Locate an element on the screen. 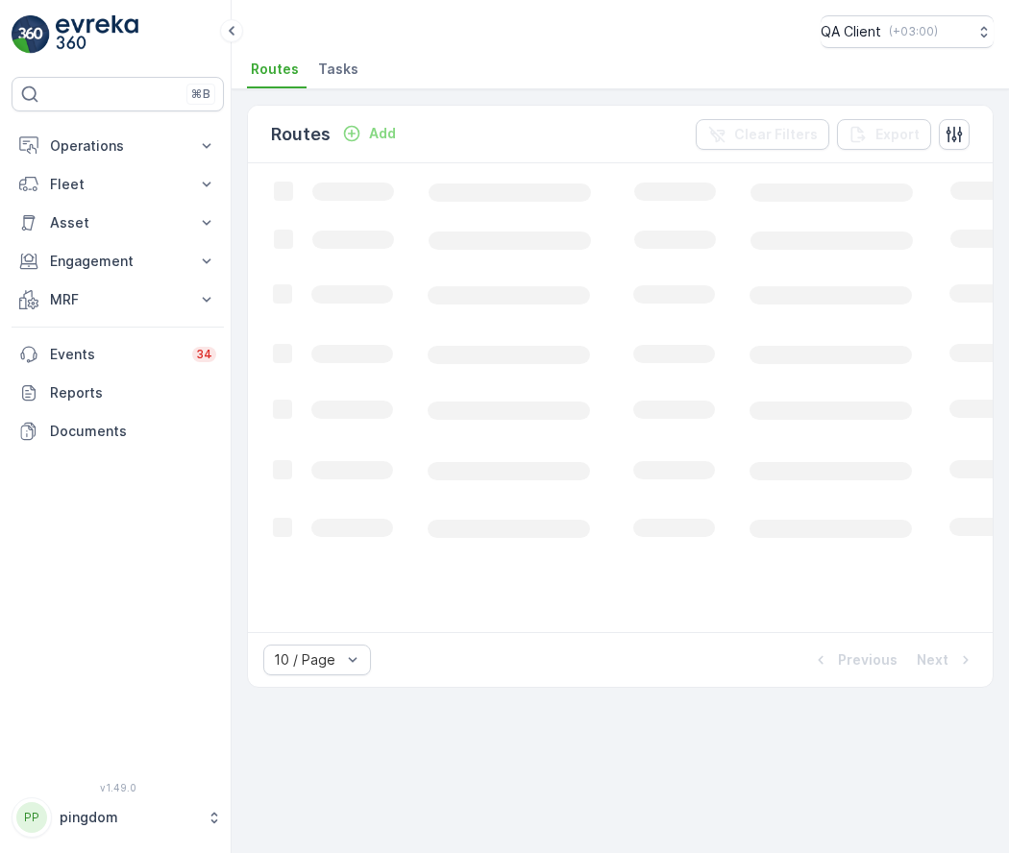  img: logo_light-DOdMpM7g.png is located at coordinates (97, 35).